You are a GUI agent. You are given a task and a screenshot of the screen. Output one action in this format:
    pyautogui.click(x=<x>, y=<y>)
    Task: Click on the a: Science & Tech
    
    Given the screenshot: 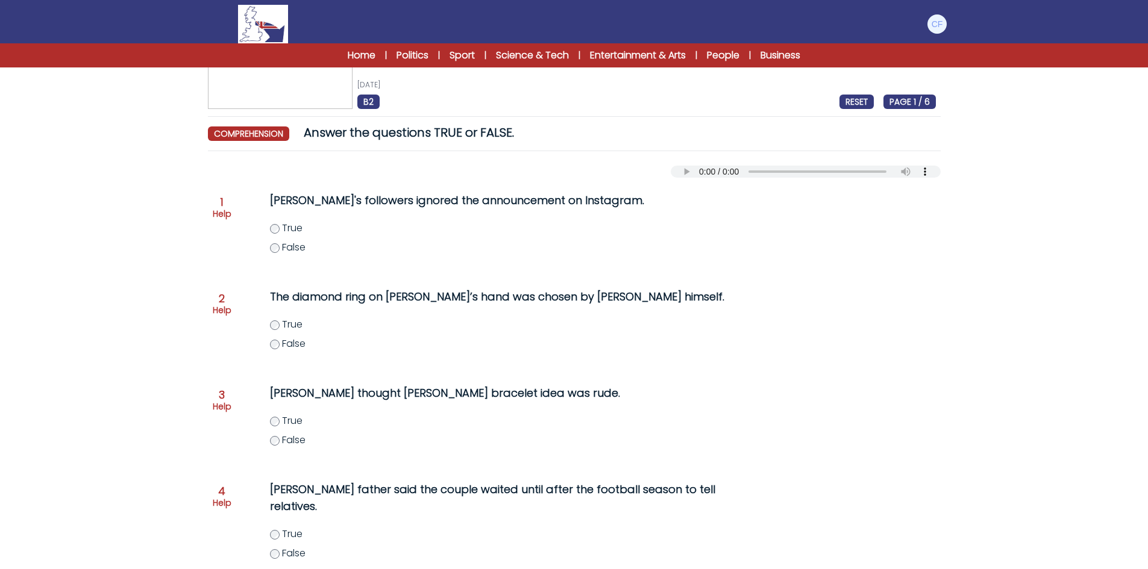 What is the action you would take?
    pyautogui.click(x=532, y=55)
    